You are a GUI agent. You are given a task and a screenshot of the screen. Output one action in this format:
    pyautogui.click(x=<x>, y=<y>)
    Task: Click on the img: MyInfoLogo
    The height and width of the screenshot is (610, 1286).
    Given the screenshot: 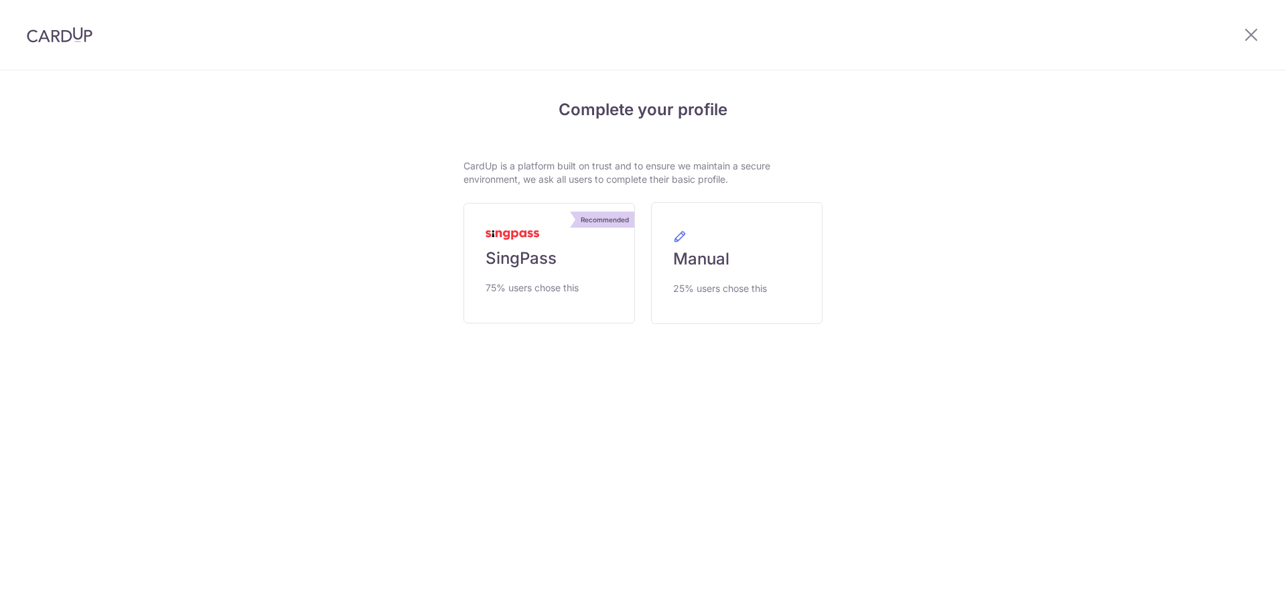 What is the action you would take?
    pyautogui.click(x=513, y=235)
    